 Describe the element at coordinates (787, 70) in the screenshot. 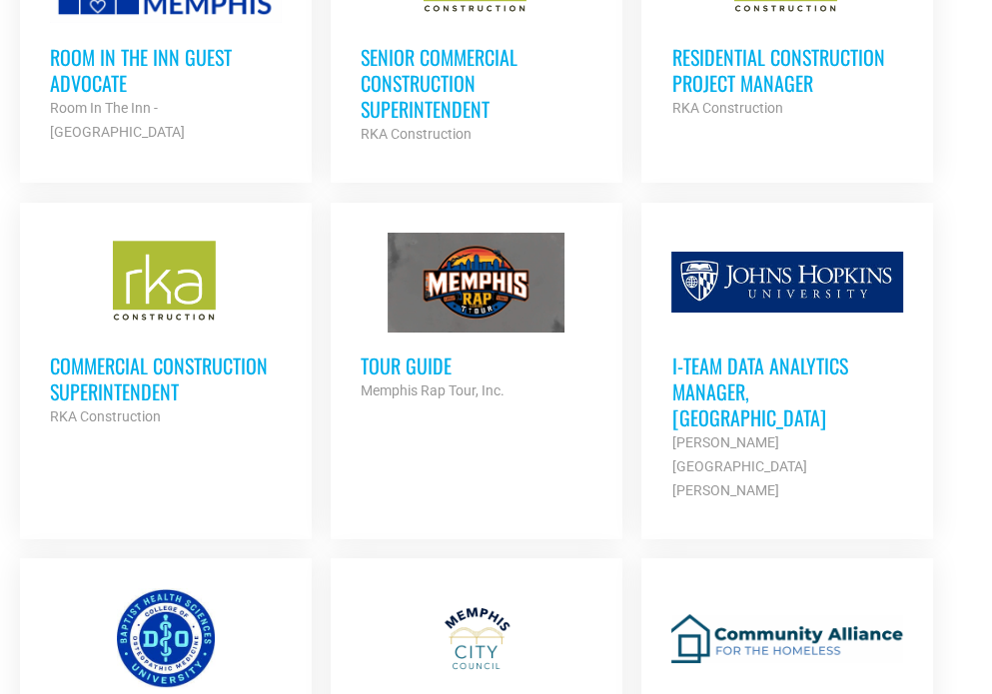

I see `h3: Residential Construction Project Manager` at that location.